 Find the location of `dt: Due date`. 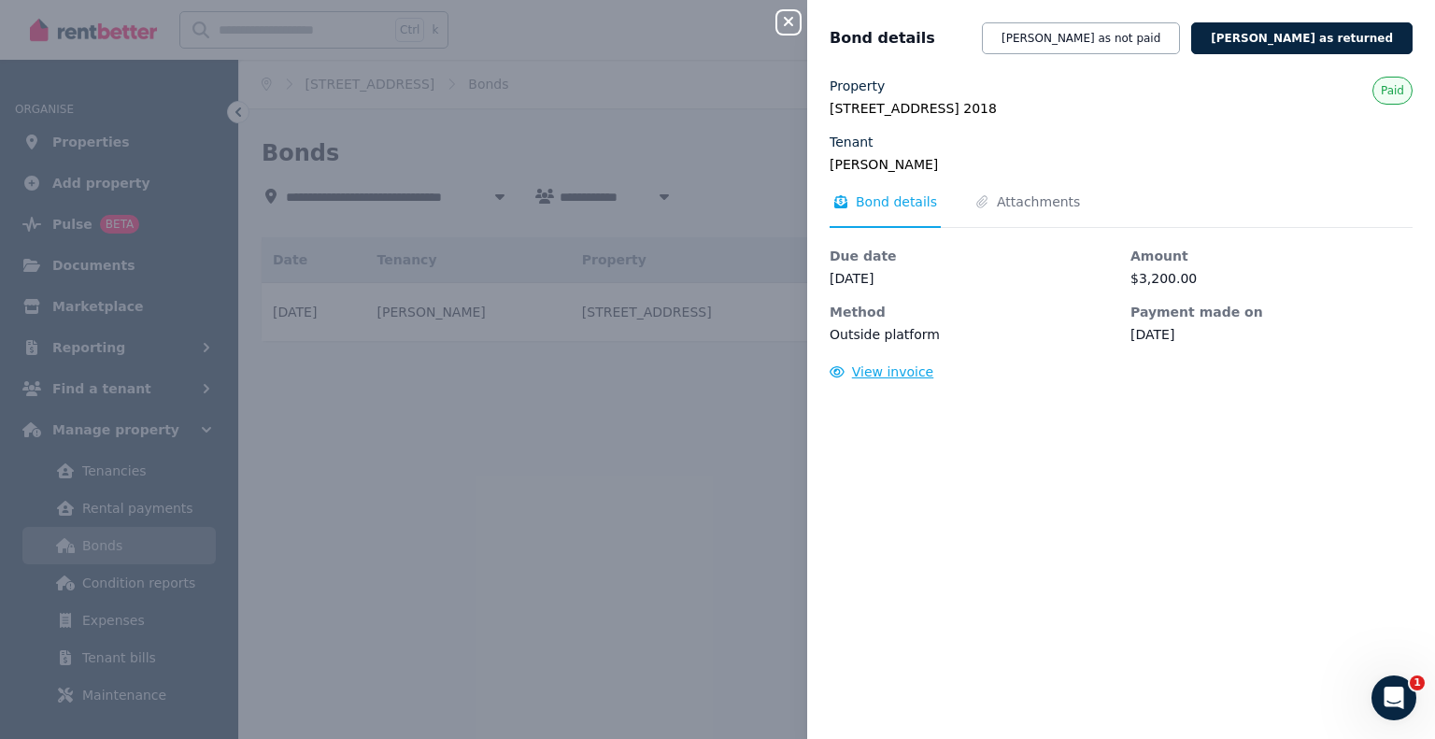

dt: Due date is located at coordinates (970, 256).